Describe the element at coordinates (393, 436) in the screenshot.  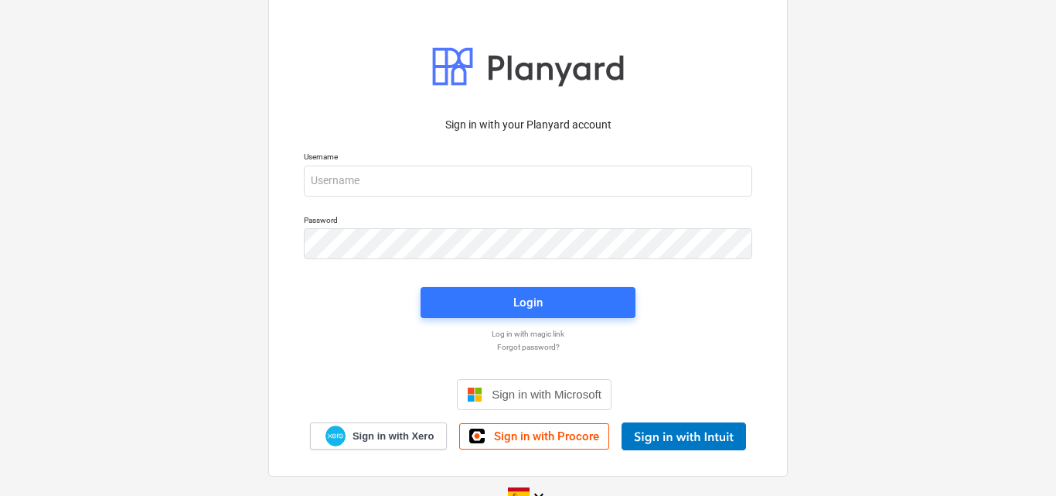
I see `span: Sign in with Xero` at that location.